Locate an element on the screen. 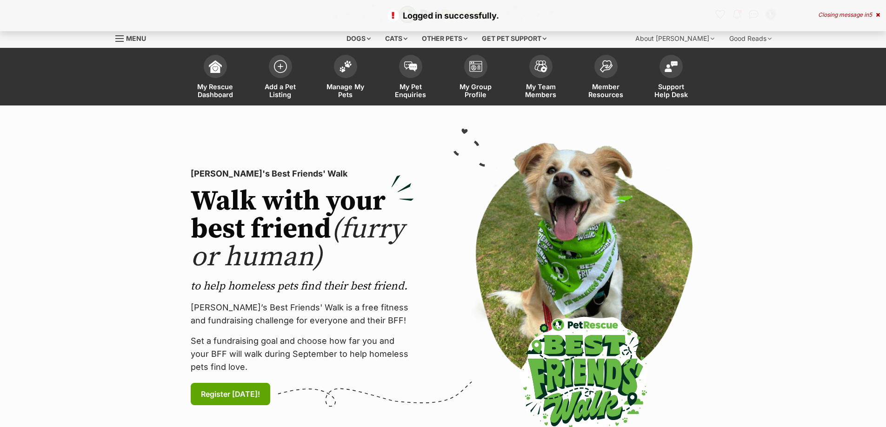 Image resolution: width=886 pixels, height=427 pixels. span: Manage My Pets is located at coordinates (345, 91).